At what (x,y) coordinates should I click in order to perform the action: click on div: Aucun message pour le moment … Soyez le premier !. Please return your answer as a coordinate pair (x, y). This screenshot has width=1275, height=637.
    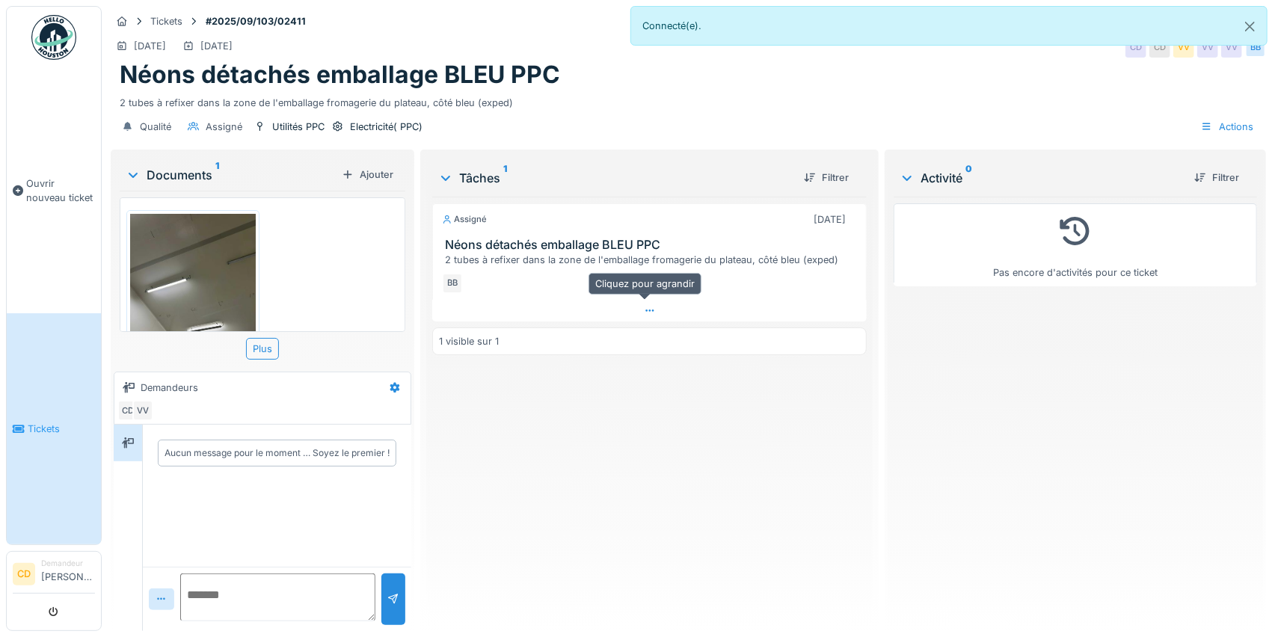
    Looking at the image, I should click on (277, 453).